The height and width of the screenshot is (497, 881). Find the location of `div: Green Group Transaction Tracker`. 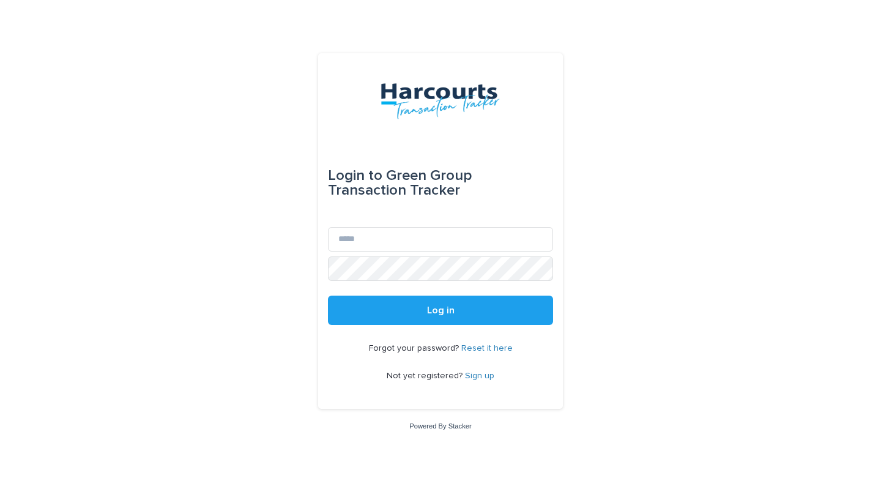

div: Green Group Transaction Tracker is located at coordinates (441, 183).